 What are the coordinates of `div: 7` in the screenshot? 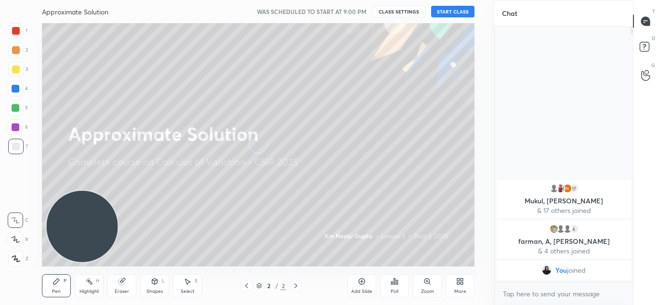 It's located at (18, 147).